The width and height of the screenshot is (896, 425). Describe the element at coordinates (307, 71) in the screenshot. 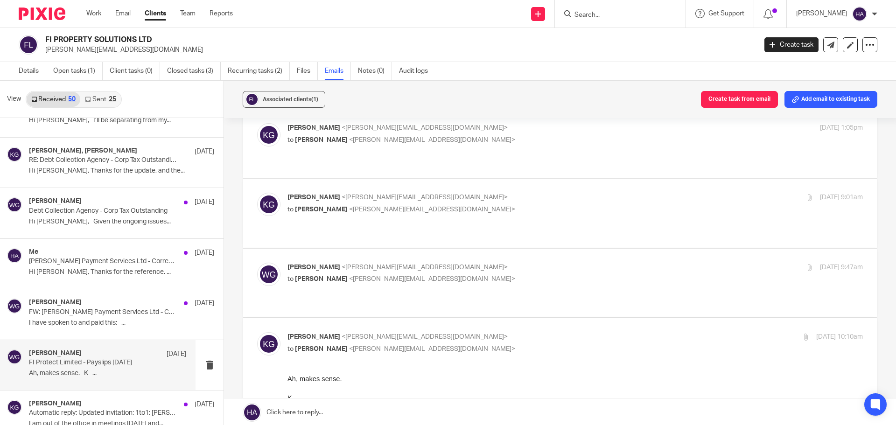

I see `a: Files` at that location.